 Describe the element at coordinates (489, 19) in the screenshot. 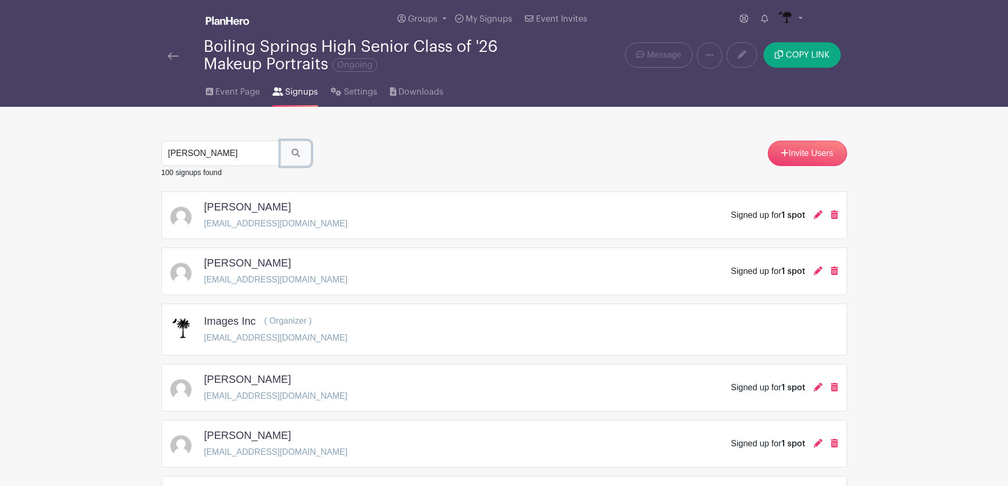

I see `span: My Signups` at that location.